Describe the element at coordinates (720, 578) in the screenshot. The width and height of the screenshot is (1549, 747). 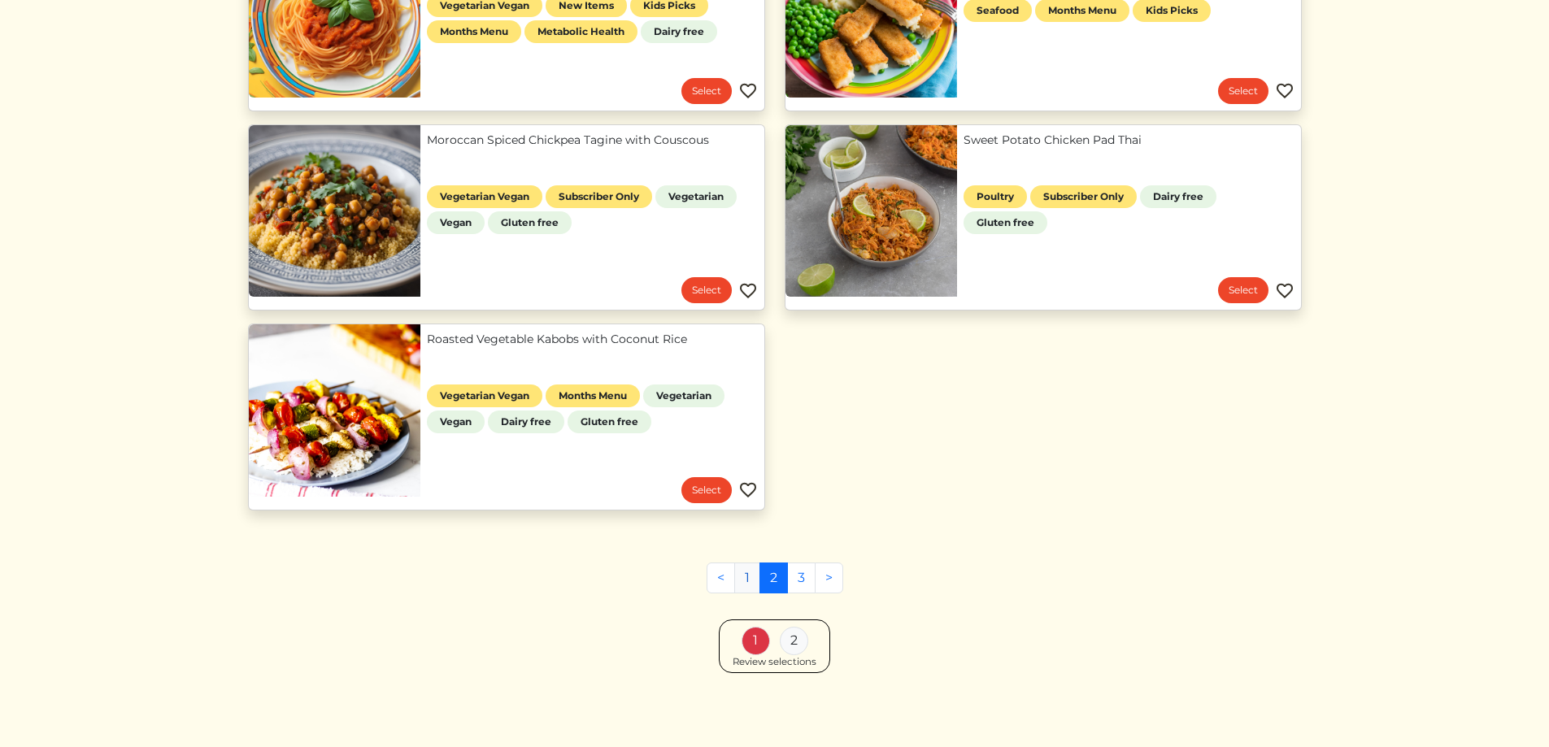
I see `a: Previous` at that location.